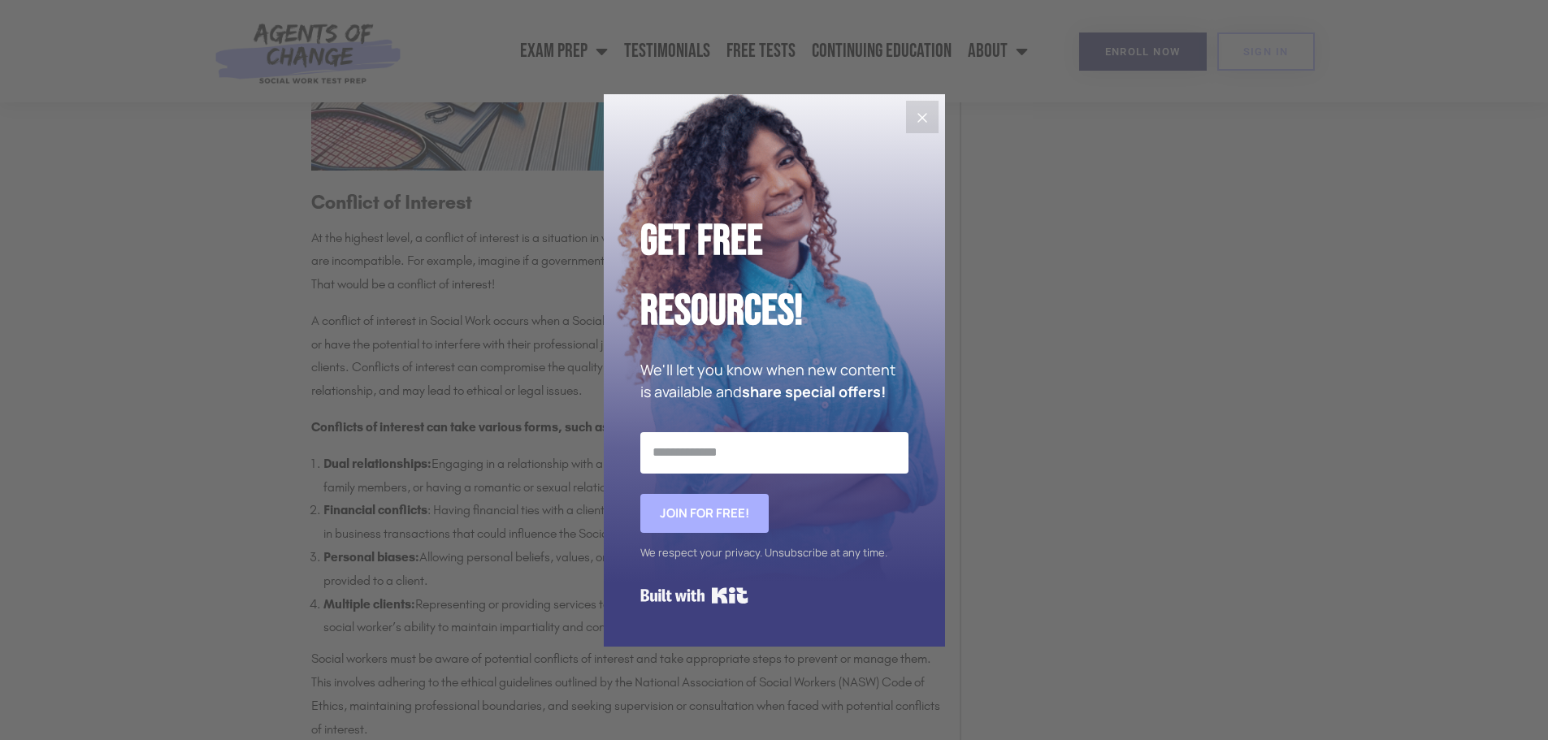  What do you see at coordinates (923, 117) in the screenshot?
I see `button: Close` at bounding box center [923, 117].